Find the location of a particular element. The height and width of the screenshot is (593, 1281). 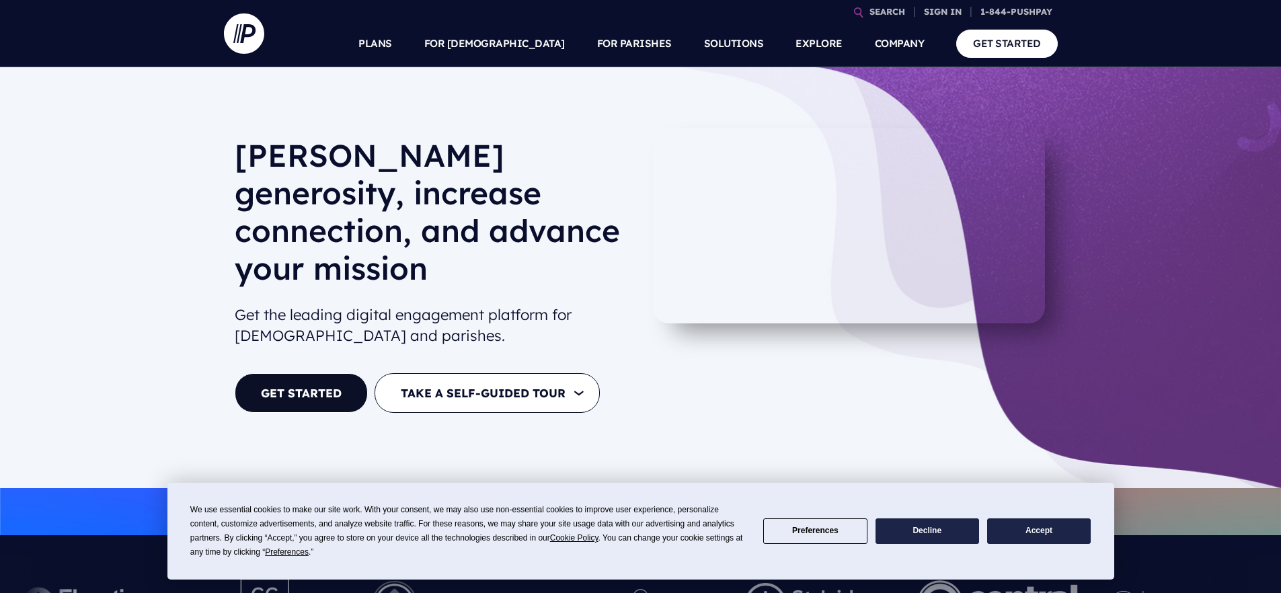

div: We use essential cookies to make our site work. With your consent, we may also use non-essential ... is located at coordinates (469, 531).